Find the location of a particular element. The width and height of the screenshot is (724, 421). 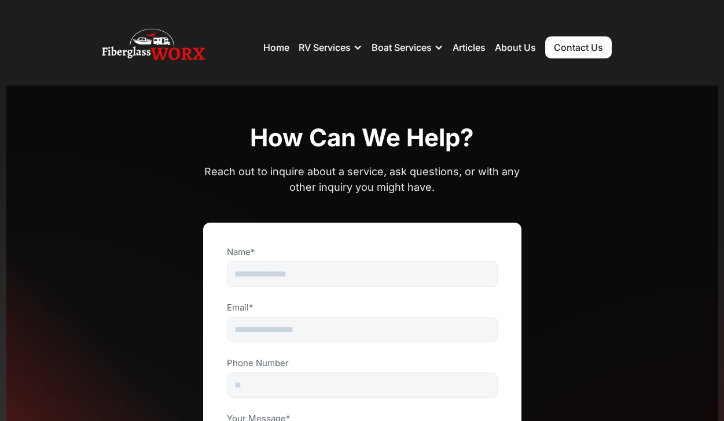

label: Phone Number is located at coordinates (362, 364).